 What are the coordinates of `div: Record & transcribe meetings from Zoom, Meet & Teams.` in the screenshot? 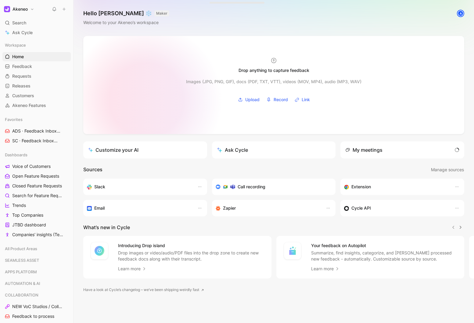 It's located at (272, 187).